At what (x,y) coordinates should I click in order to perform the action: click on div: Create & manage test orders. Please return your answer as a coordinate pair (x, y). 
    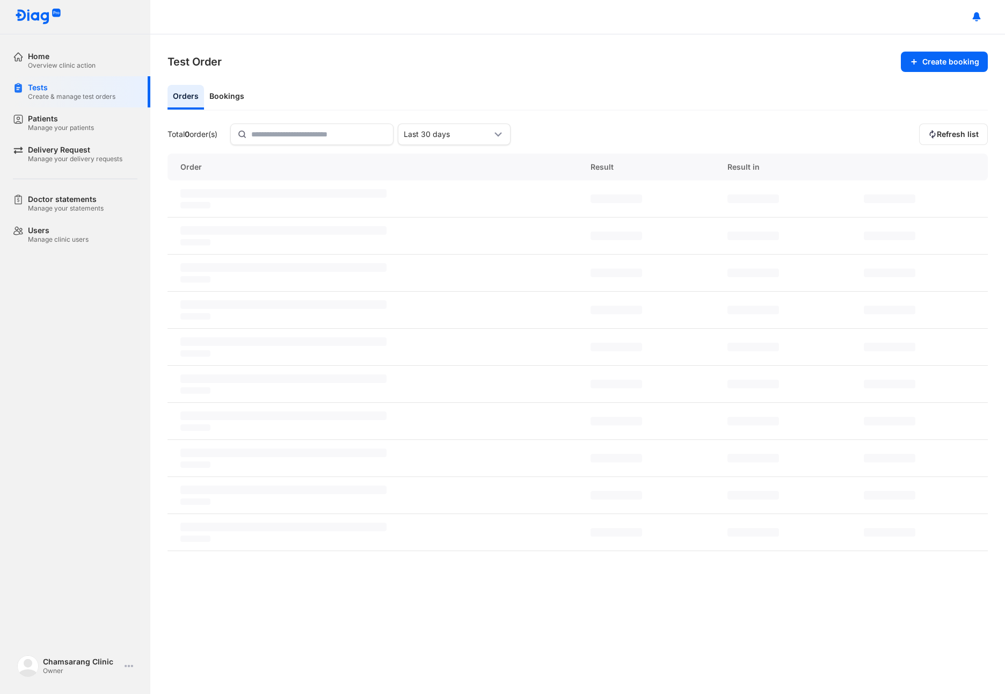
    Looking at the image, I should click on (71, 97).